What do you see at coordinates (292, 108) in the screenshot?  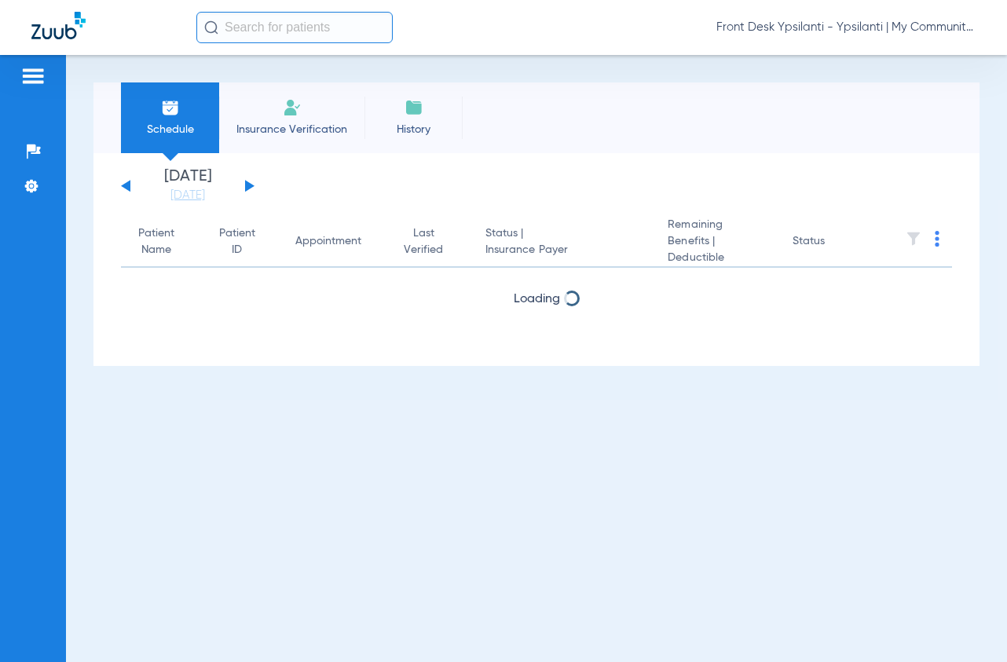 I see `img: Manual Insurance Verification` at bounding box center [292, 108].